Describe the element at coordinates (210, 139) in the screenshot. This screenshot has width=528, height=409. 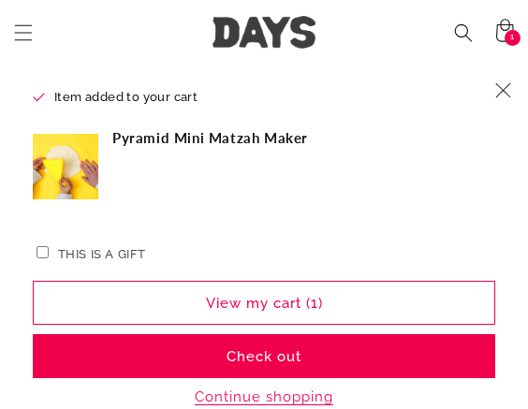
I see `h3: Pyramid Mini Matzah Maker` at that location.